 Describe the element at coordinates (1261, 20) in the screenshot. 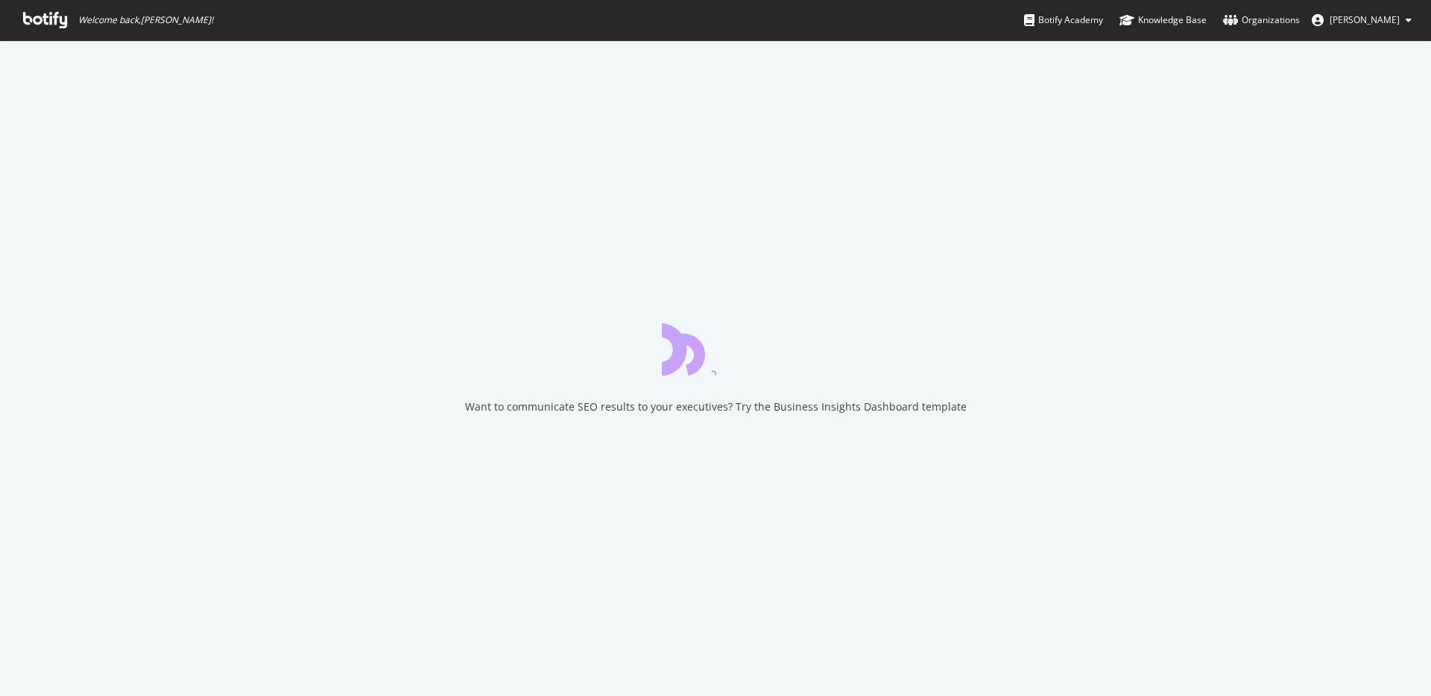

I see `div: Organizations` at that location.